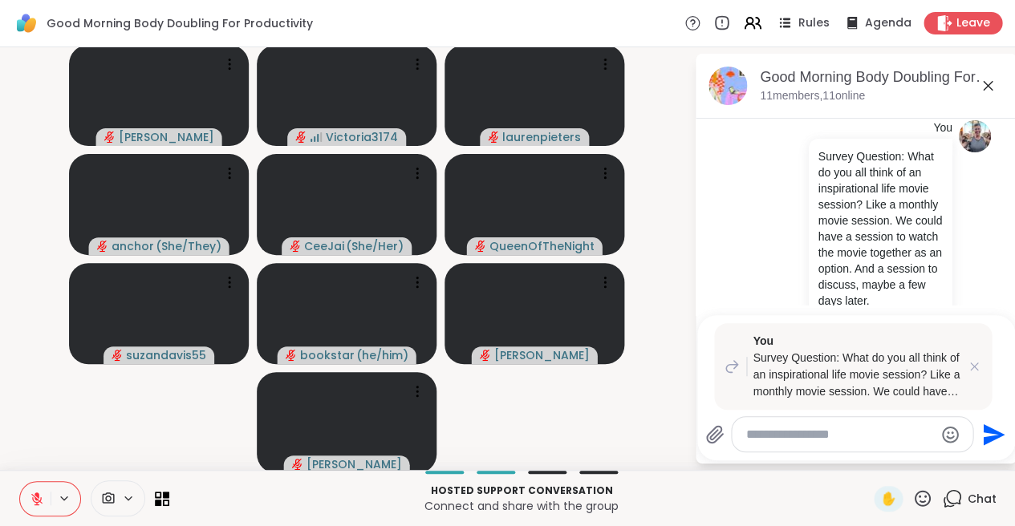  I want to click on span: ( She/They ), so click(188, 246).